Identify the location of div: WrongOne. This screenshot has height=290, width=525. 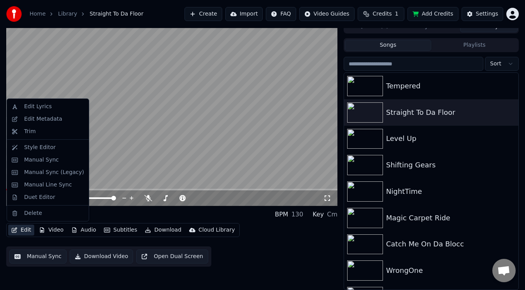
(451, 271).